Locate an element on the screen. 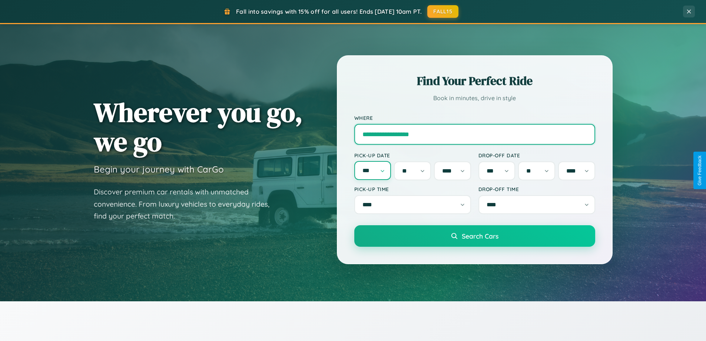  label: Pick-up Time is located at coordinates (413, 189).